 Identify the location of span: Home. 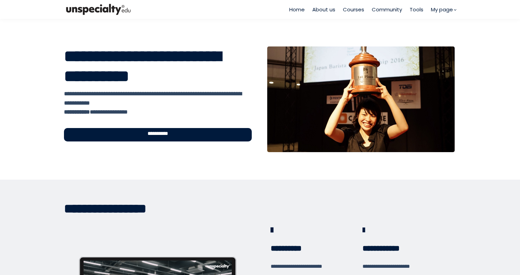
(297, 9).